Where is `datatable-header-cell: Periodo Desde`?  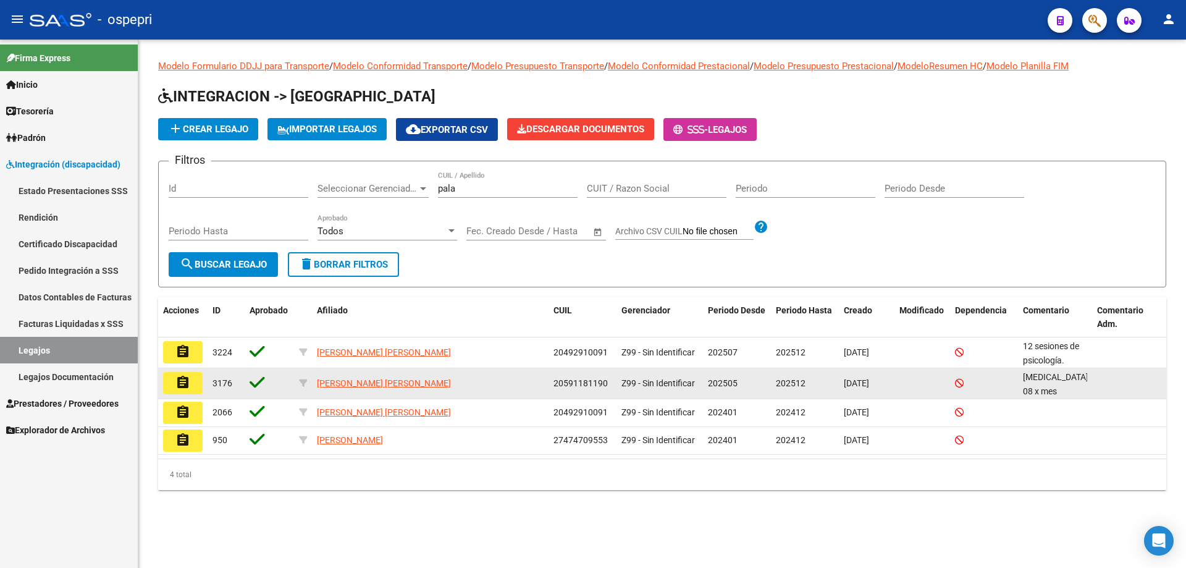 datatable-header-cell: Periodo Desde is located at coordinates (737, 318).